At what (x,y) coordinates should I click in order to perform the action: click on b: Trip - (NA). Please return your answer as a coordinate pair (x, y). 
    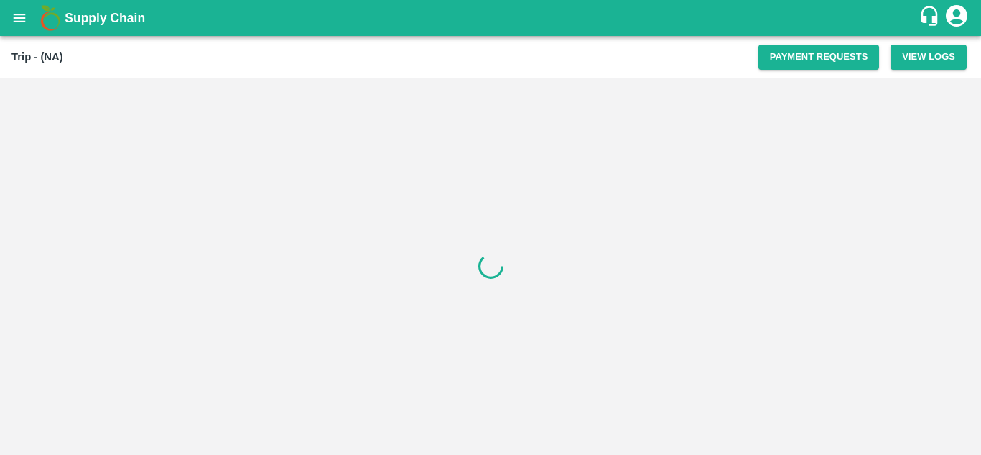
    Looking at the image, I should click on (37, 57).